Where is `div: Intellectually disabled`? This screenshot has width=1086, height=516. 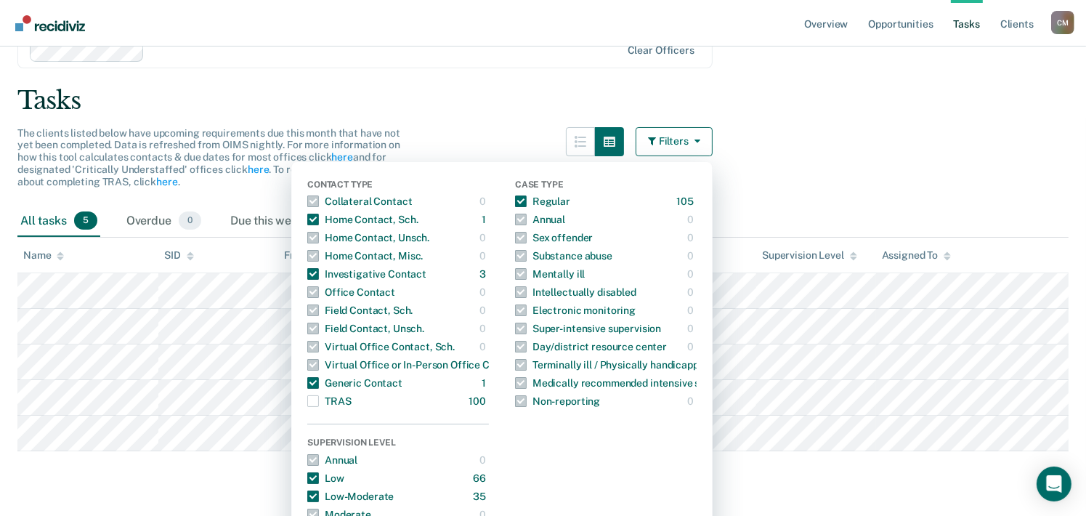 div: Intellectually disabled is located at coordinates (575, 292).